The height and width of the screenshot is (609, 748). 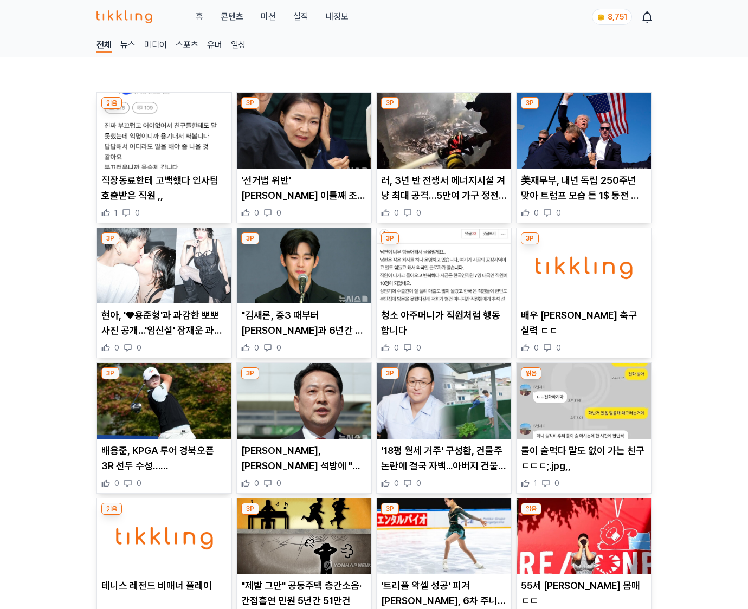 I want to click on div: 3P '18평 월세 거주' 구성환, 건물주 논란에 결국 자백...아버지 건물 증여받아(+나혼산,유퀴즈,꽃분이) '18평 월세 거주' 구성환, 건물주 논란에 결국 자백...아버..., so click(x=444, y=428).